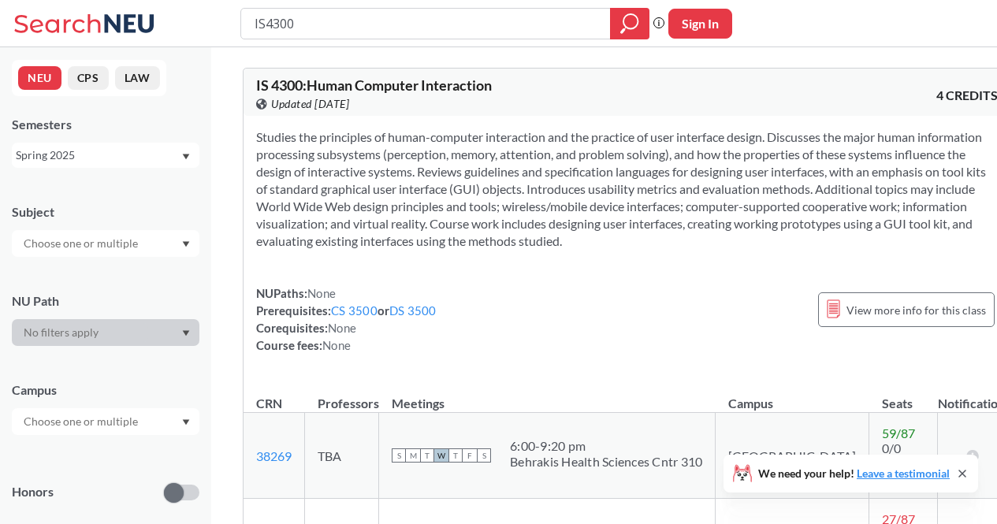 This screenshot has height=524, width=997. I want to click on div: NU Path, so click(106, 301).